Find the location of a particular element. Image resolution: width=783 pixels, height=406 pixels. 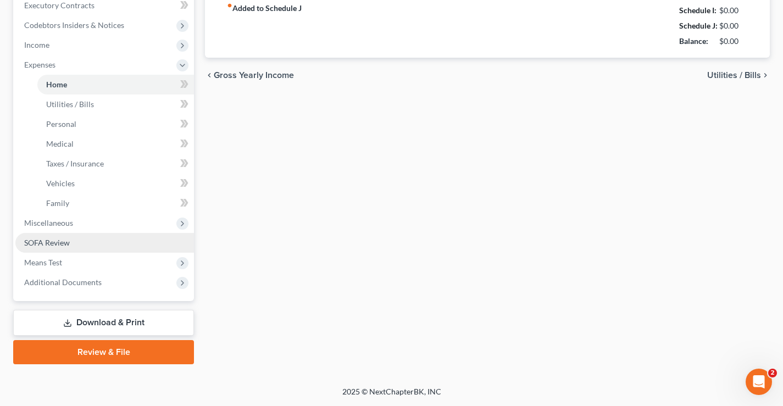

strong: Schedule I: is located at coordinates (698, 10).